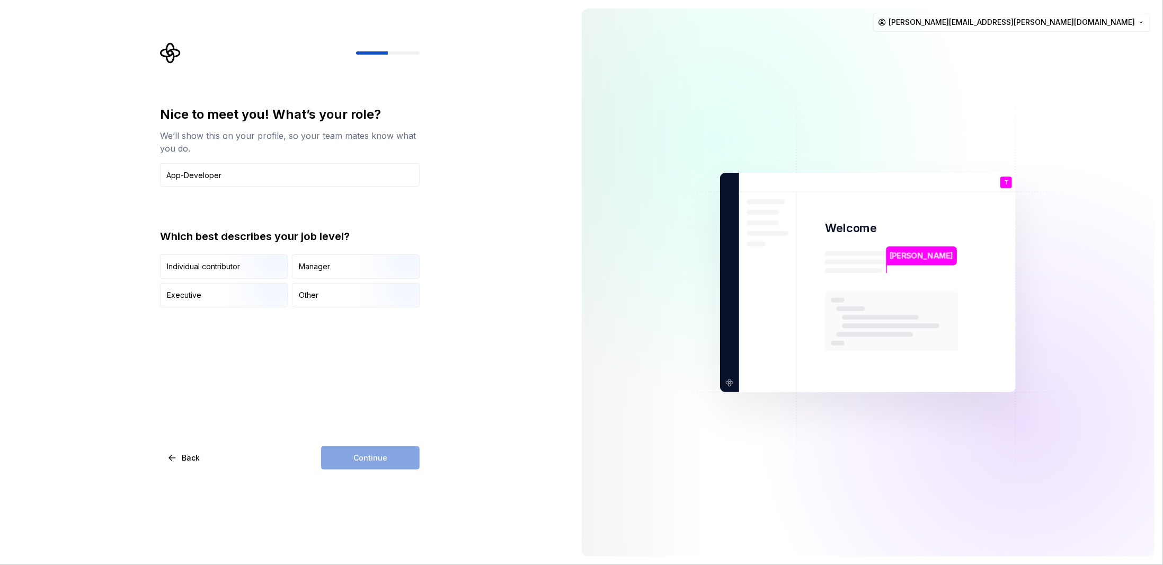 Image resolution: width=1163 pixels, height=565 pixels. What do you see at coordinates (1006, 182) in the screenshot?
I see `p: T` at bounding box center [1006, 182].